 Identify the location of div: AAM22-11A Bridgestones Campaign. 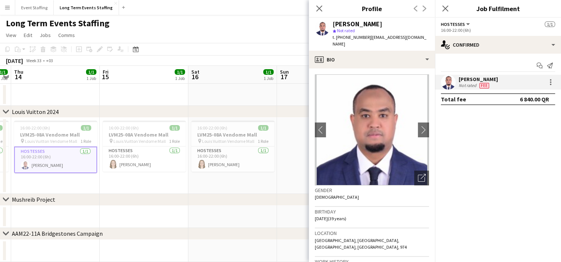
(57, 234).